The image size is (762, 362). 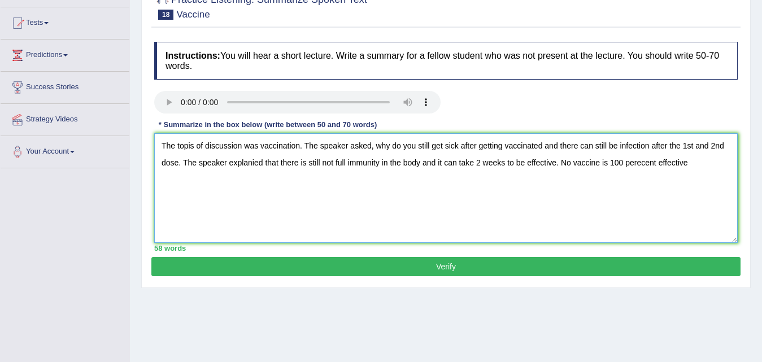 What do you see at coordinates (65, 21) in the screenshot?
I see `a: Tests` at bounding box center [65, 21].